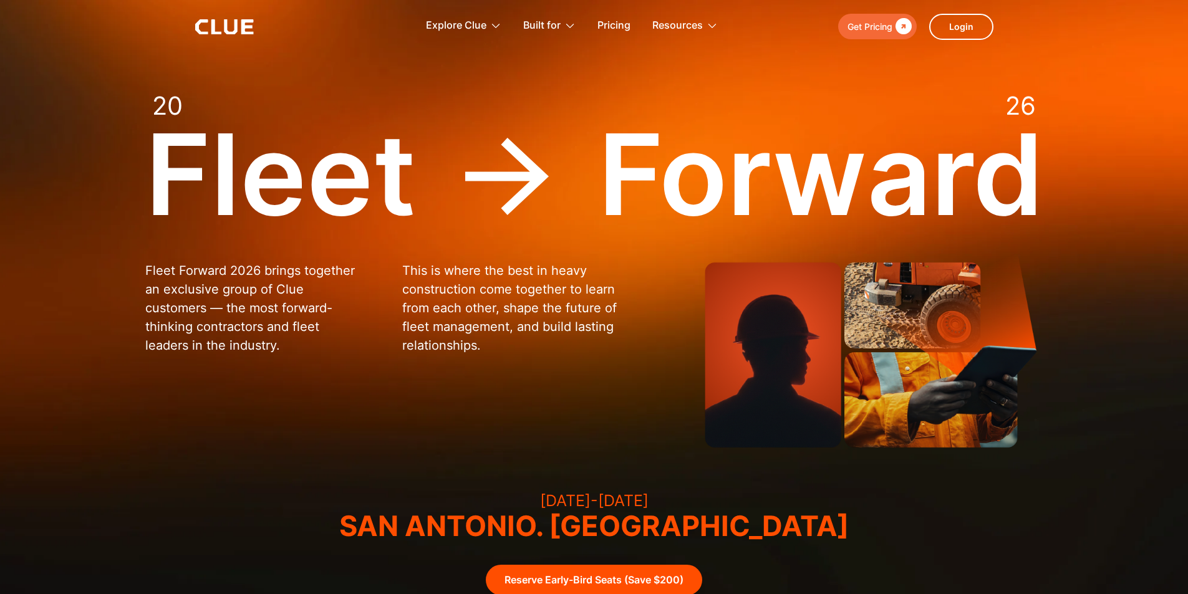  What do you see at coordinates (613, 26) in the screenshot?
I see `a: Pricing` at bounding box center [613, 26].